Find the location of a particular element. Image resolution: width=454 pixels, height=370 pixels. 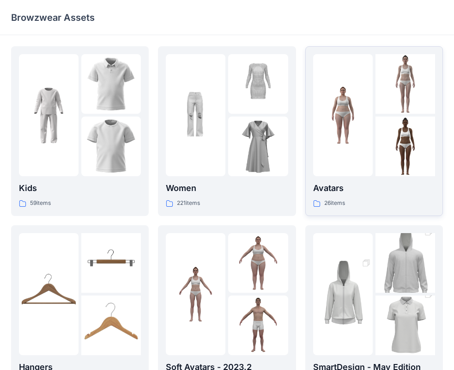

a: folder 1folder 2folder 3Avatars26items is located at coordinates (374, 131).